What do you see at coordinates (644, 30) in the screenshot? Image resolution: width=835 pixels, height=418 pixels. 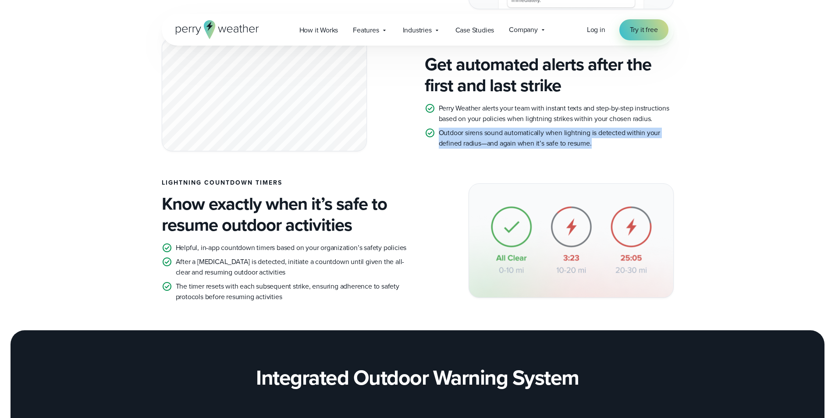 I see `span: Try it free` at bounding box center [644, 30].